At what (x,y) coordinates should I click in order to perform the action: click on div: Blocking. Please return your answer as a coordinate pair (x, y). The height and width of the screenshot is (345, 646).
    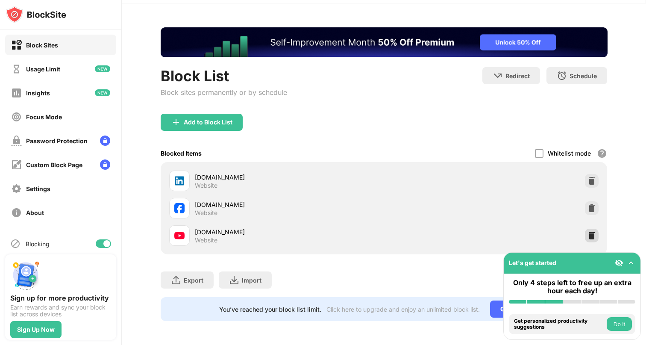
    Looking at the image, I should click on (38, 244).